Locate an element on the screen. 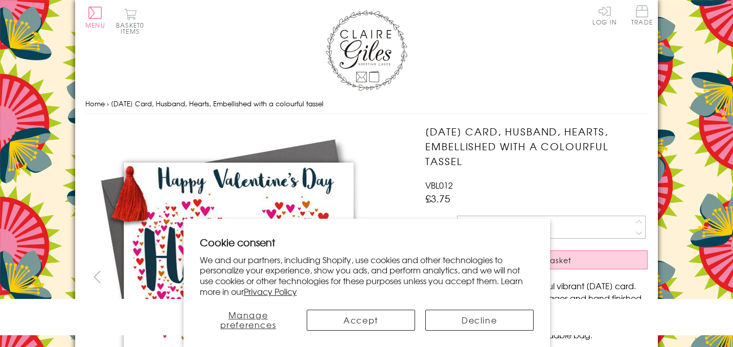 Image resolution: width=733 pixels, height=347 pixels. a: Trade is located at coordinates (642, 16).